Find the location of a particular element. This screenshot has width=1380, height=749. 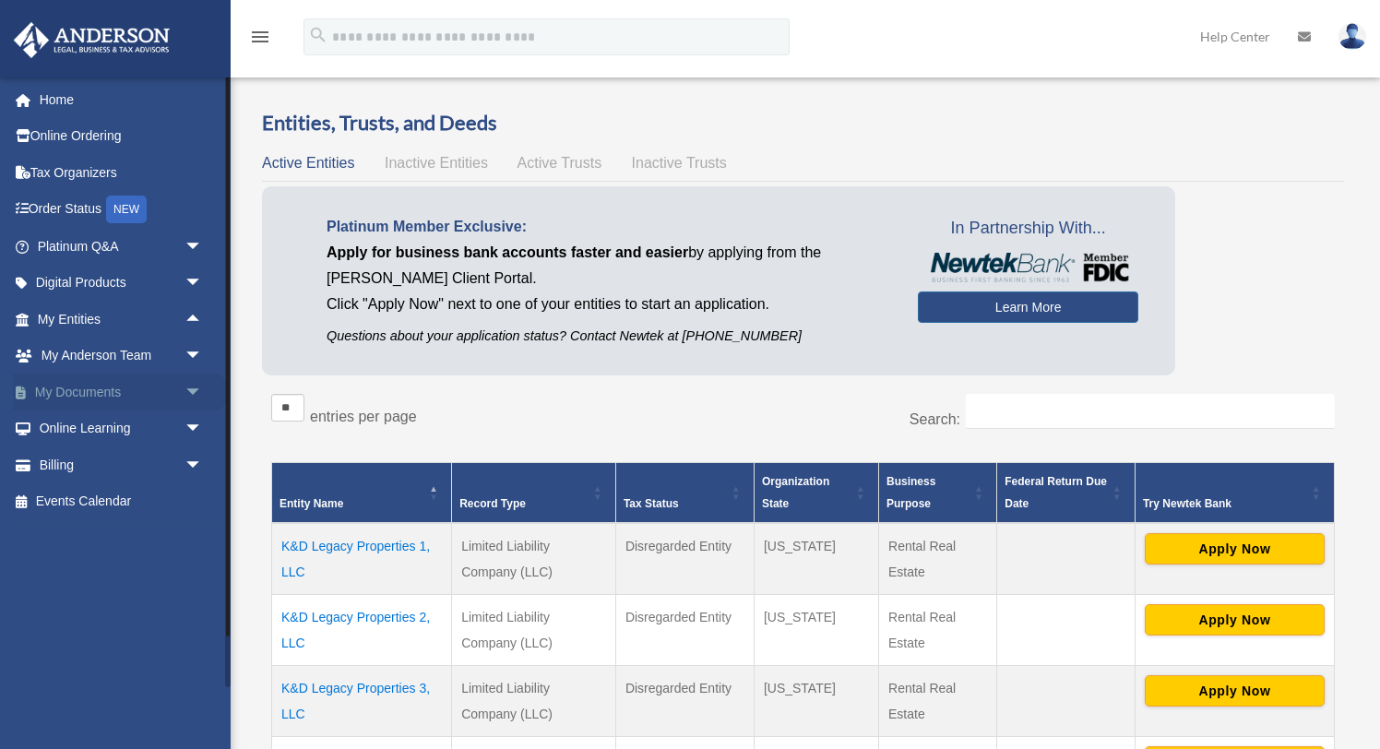

a: menu is located at coordinates (260, 40).